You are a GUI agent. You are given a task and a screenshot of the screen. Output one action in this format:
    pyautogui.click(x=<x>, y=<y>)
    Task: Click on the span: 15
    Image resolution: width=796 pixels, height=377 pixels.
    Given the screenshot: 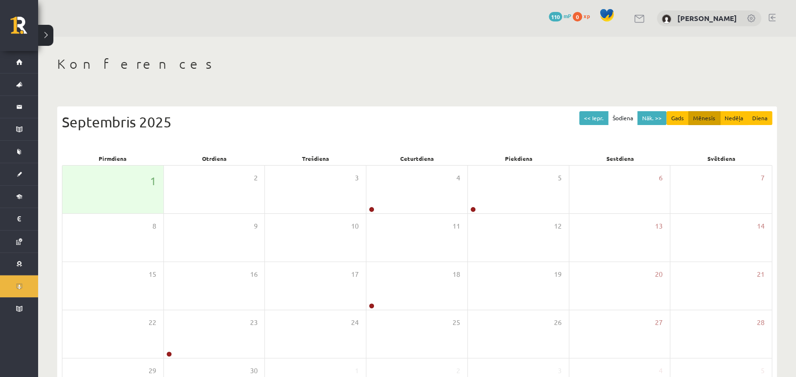 What is the action you would take?
    pyautogui.click(x=153, y=274)
    